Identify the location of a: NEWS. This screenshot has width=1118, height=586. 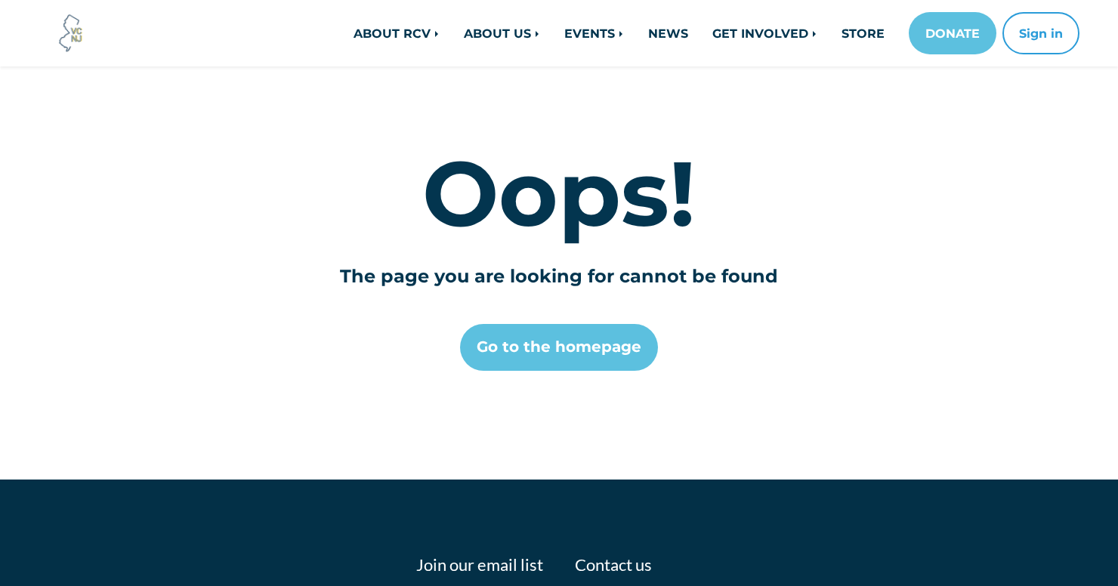
(668, 33).